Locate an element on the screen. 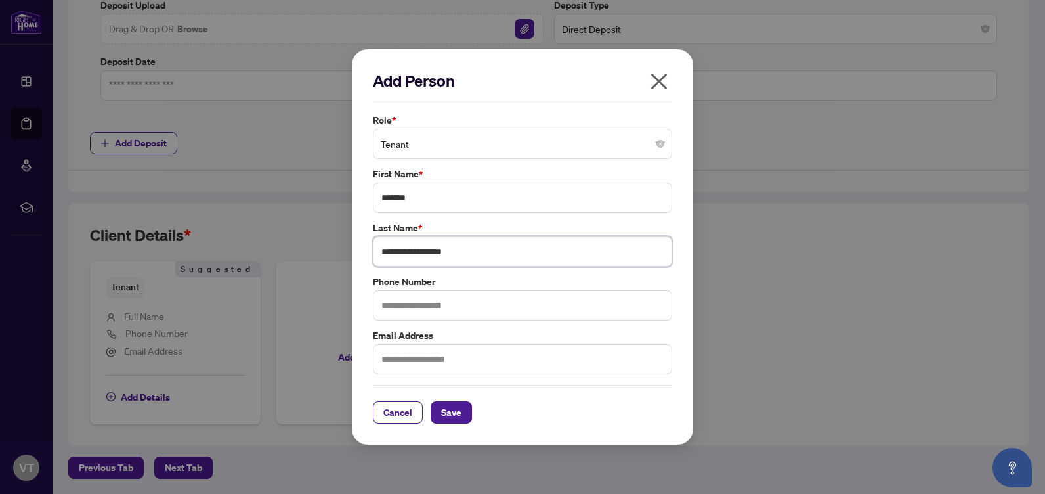 This screenshot has height=494, width=1045. label: First Name is located at coordinates (523, 174).